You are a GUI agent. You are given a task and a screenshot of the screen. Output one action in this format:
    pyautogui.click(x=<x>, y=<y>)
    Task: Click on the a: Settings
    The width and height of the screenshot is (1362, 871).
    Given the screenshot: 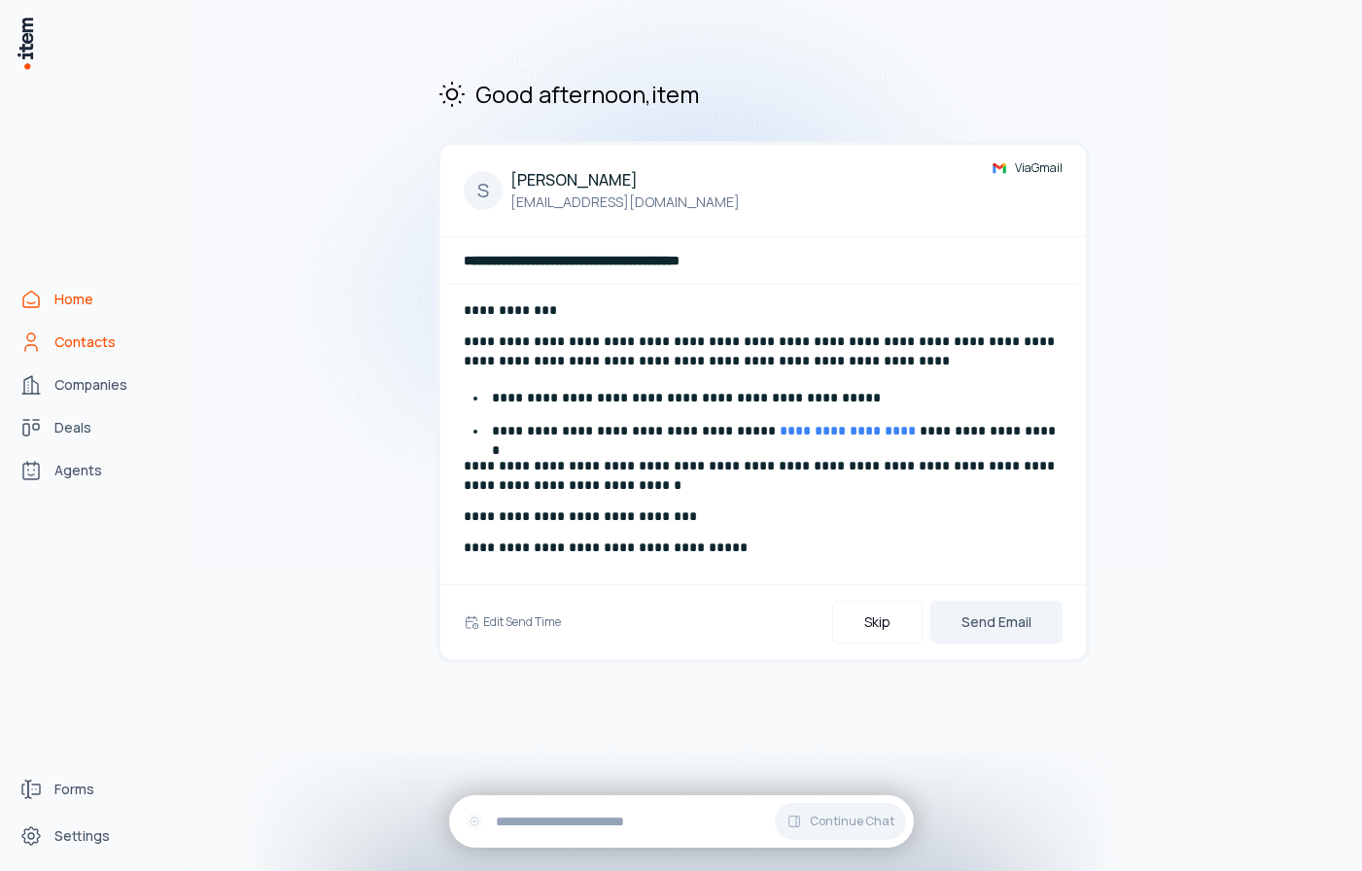 What is the action you would take?
    pyautogui.click(x=86, y=836)
    